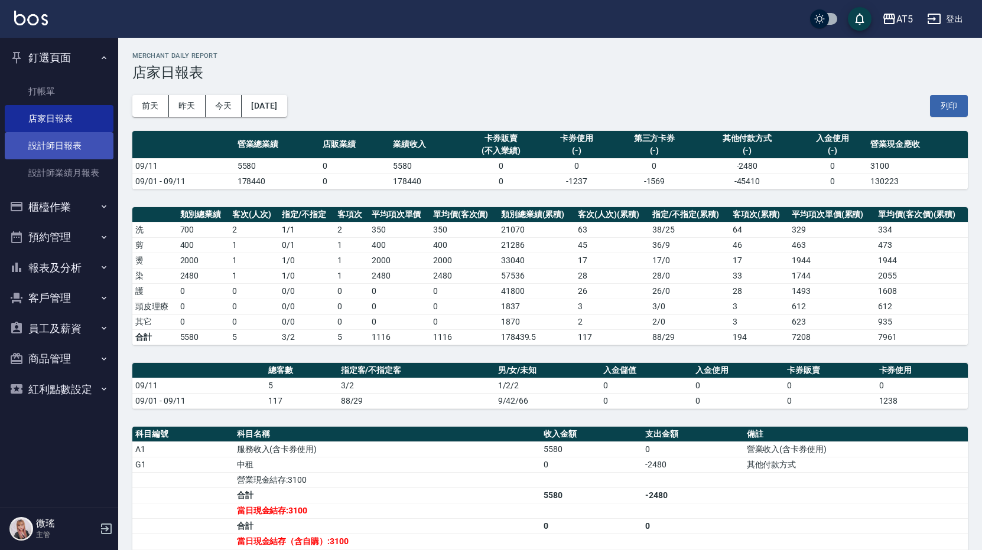 The width and height of the screenshot is (982, 550). What do you see at coordinates (693, 465) in the screenshot?
I see `td: -2480` at bounding box center [693, 465].